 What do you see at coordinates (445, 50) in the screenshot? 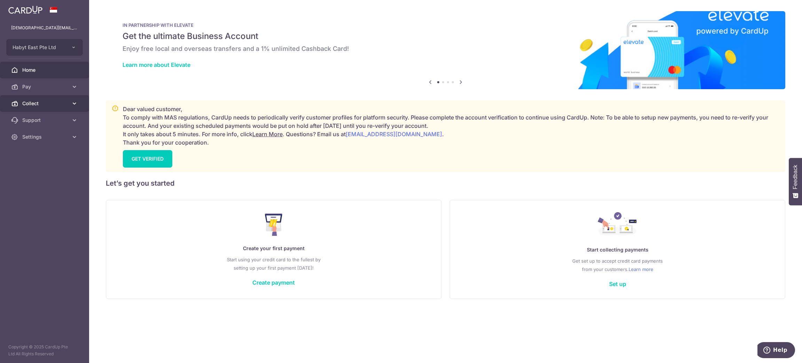
I see `img: Renovation banner` at bounding box center [445, 50].